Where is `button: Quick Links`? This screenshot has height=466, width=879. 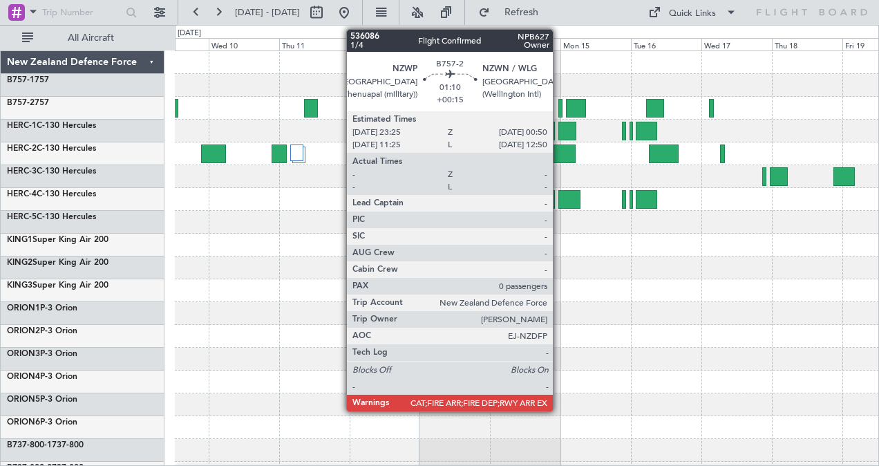 button: Quick Links is located at coordinates (692, 12).